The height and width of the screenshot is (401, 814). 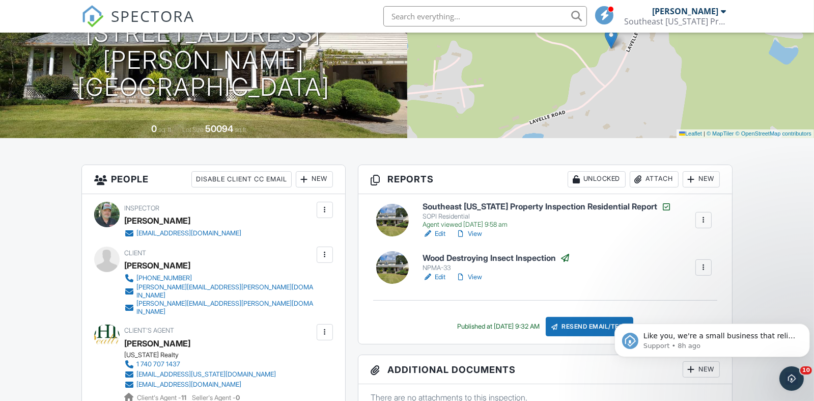 I want to click on a: 1 740 707 1437, so click(x=200, y=364).